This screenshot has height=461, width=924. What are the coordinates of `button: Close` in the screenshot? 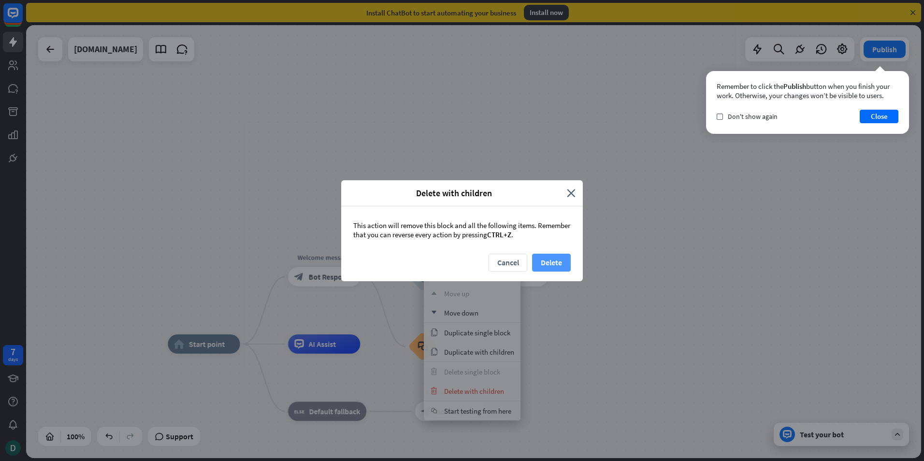 It's located at (879, 116).